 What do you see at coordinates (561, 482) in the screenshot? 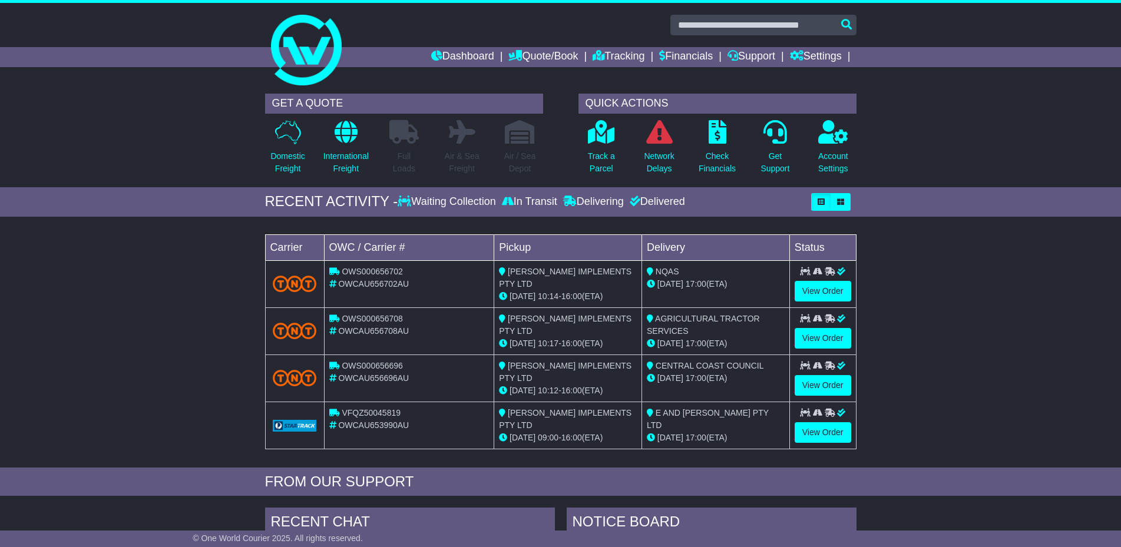
I see `div: FROM OUR SUPPORT` at bounding box center [561, 482].